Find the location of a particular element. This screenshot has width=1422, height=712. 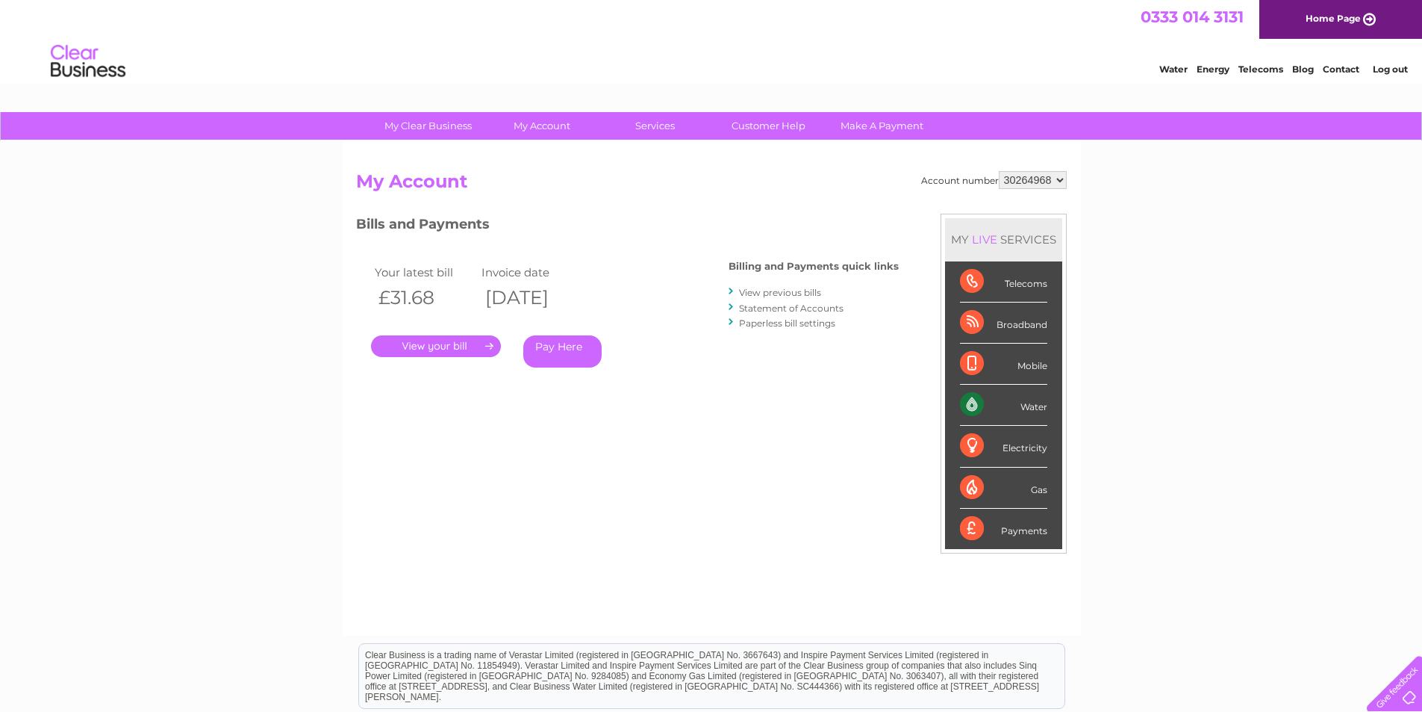

a: My Account is located at coordinates (541, 125).